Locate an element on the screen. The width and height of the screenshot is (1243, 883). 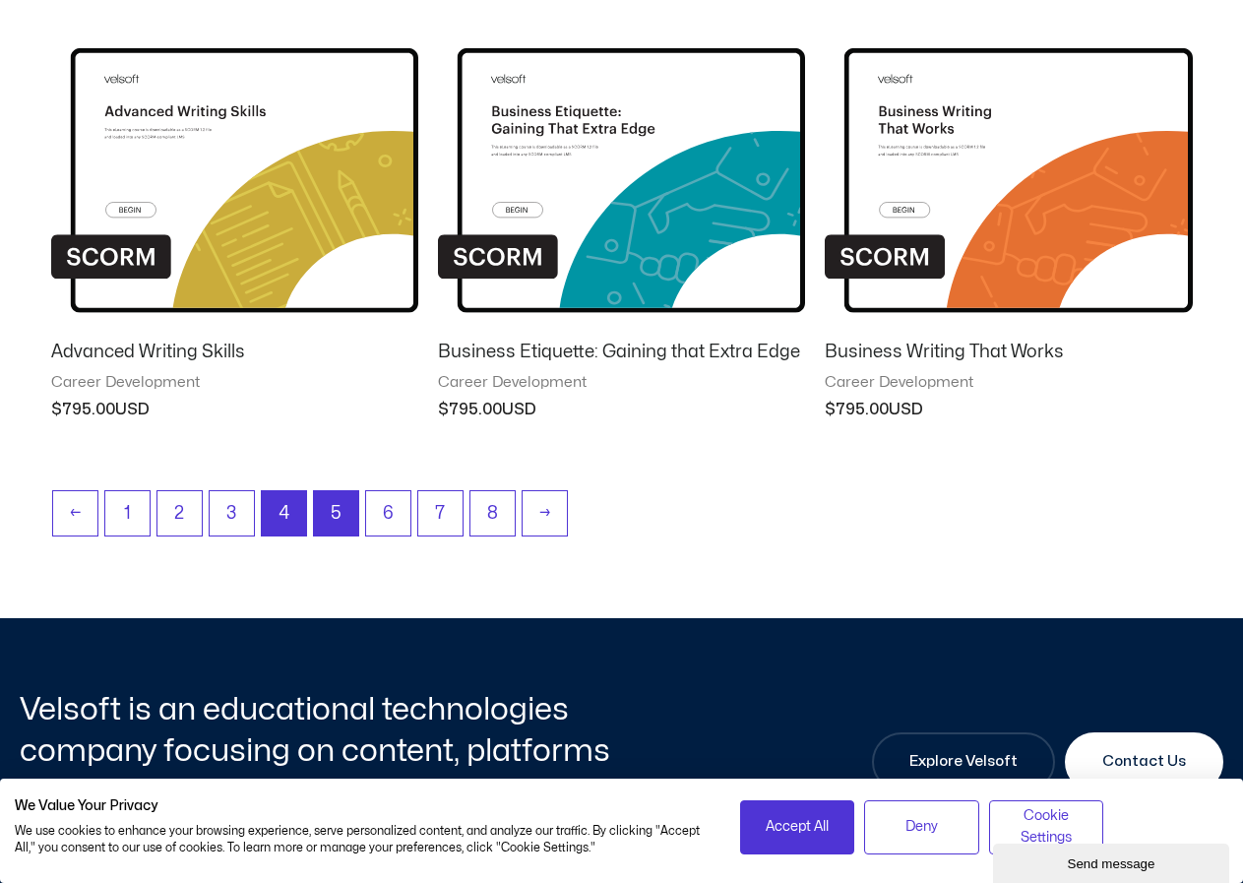
nav: Product Pagination is located at coordinates (622, 518).